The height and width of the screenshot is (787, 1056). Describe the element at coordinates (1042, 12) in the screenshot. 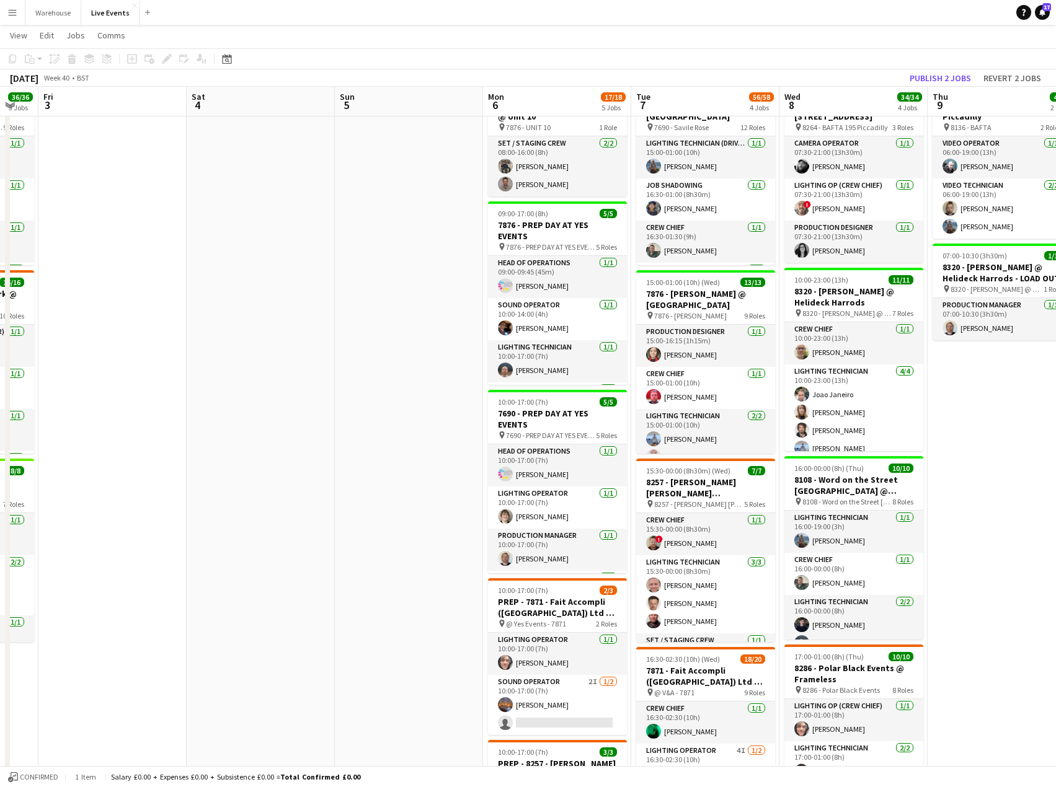

I see `a: 17` at that location.